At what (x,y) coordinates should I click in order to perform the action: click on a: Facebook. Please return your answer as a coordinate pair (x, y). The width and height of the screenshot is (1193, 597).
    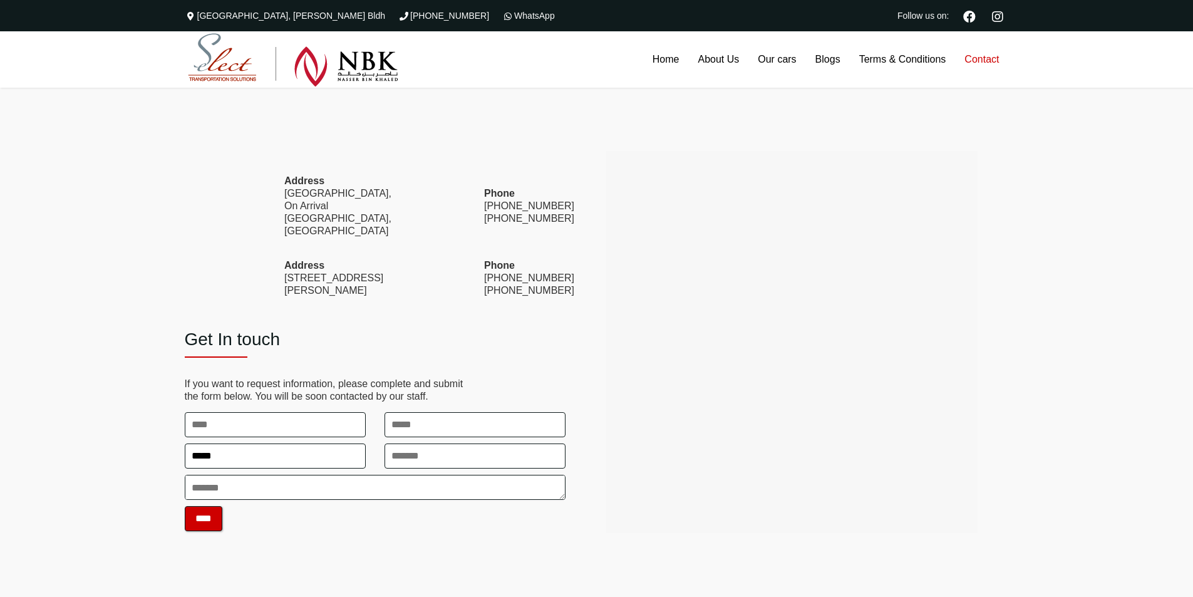
    Looking at the image, I should click on (970, 16).